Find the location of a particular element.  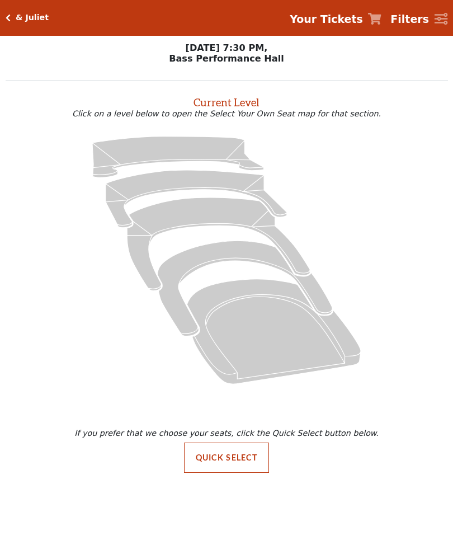

p: If you prefer that we choose your seats, click the Quick Select button below. is located at coordinates (227, 433).